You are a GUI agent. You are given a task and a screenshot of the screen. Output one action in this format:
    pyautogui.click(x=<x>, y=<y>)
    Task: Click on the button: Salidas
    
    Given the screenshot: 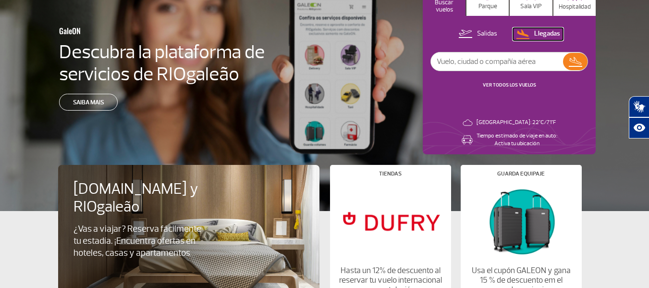 What is the action you would take?
    pyautogui.click(x=478, y=34)
    